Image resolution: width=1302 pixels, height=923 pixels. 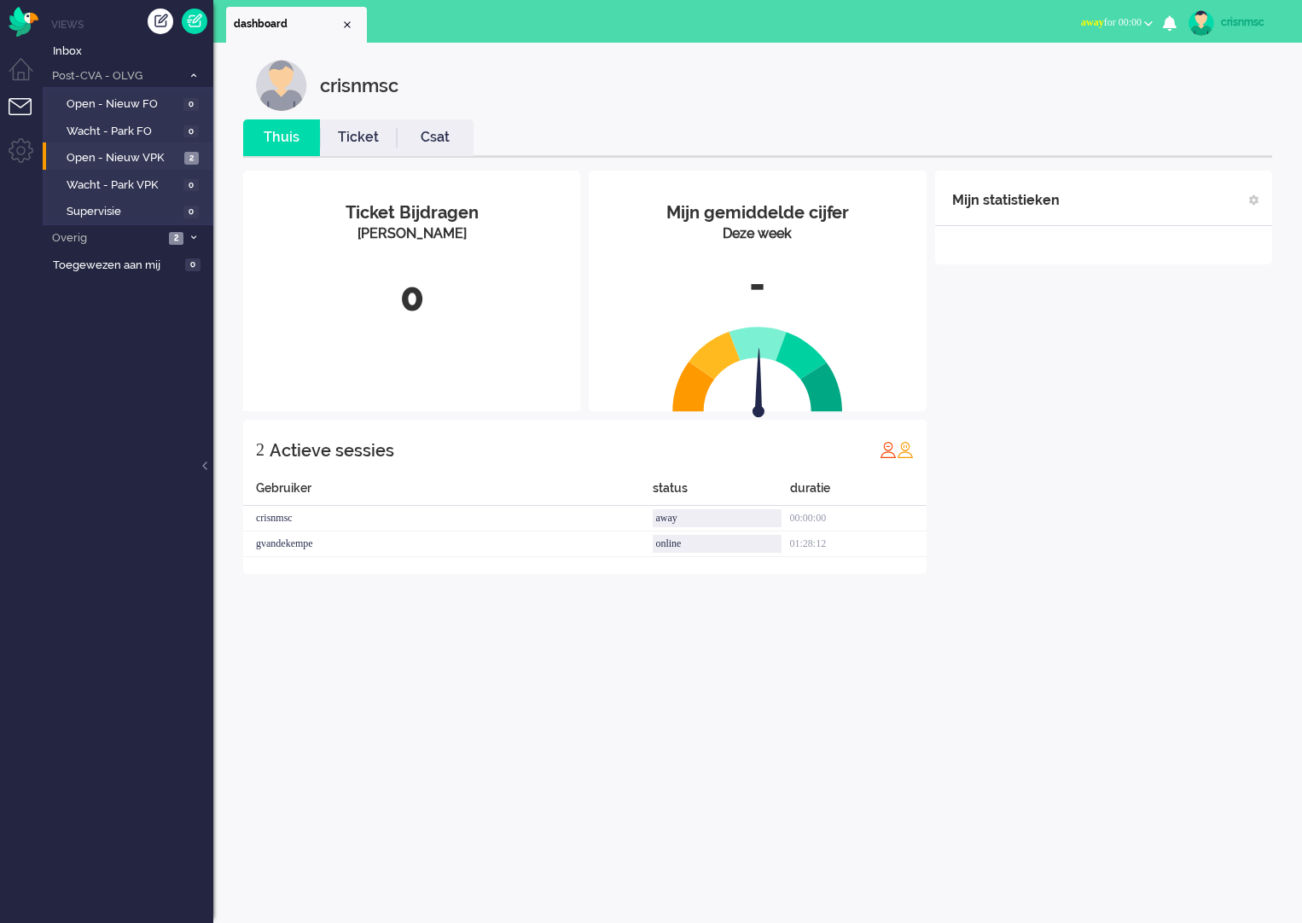 I want to click on li: Thuis, so click(x=282, y=137).